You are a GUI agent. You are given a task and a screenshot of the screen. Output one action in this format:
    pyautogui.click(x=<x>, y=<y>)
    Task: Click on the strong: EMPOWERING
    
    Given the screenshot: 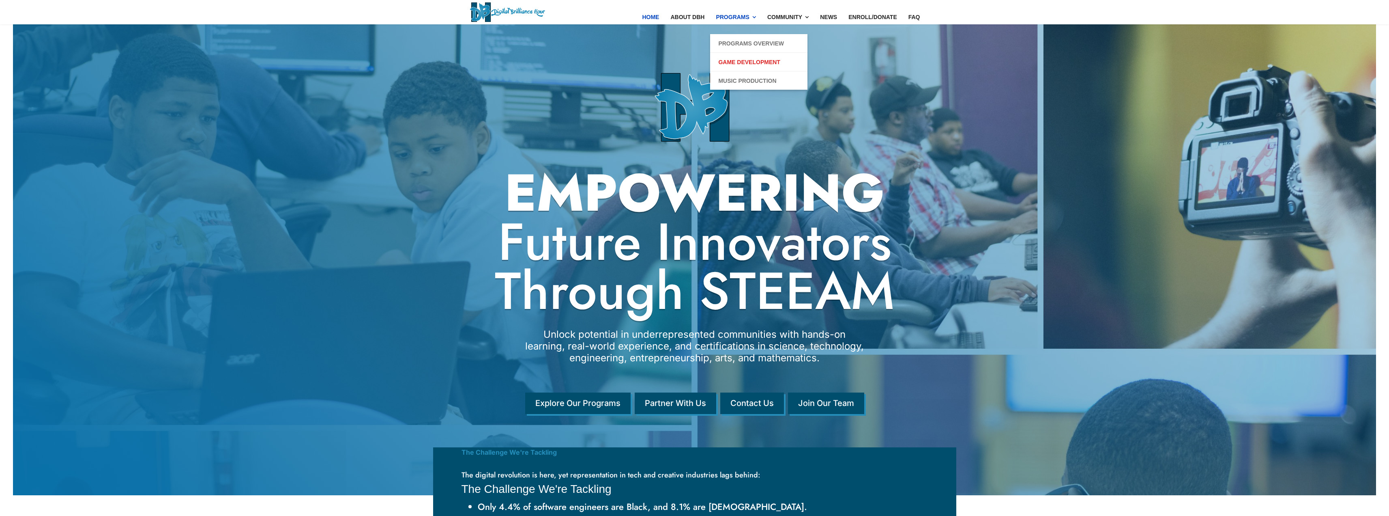 What is the action you would take?
    pyautogui.click(x=695, y=192)
    